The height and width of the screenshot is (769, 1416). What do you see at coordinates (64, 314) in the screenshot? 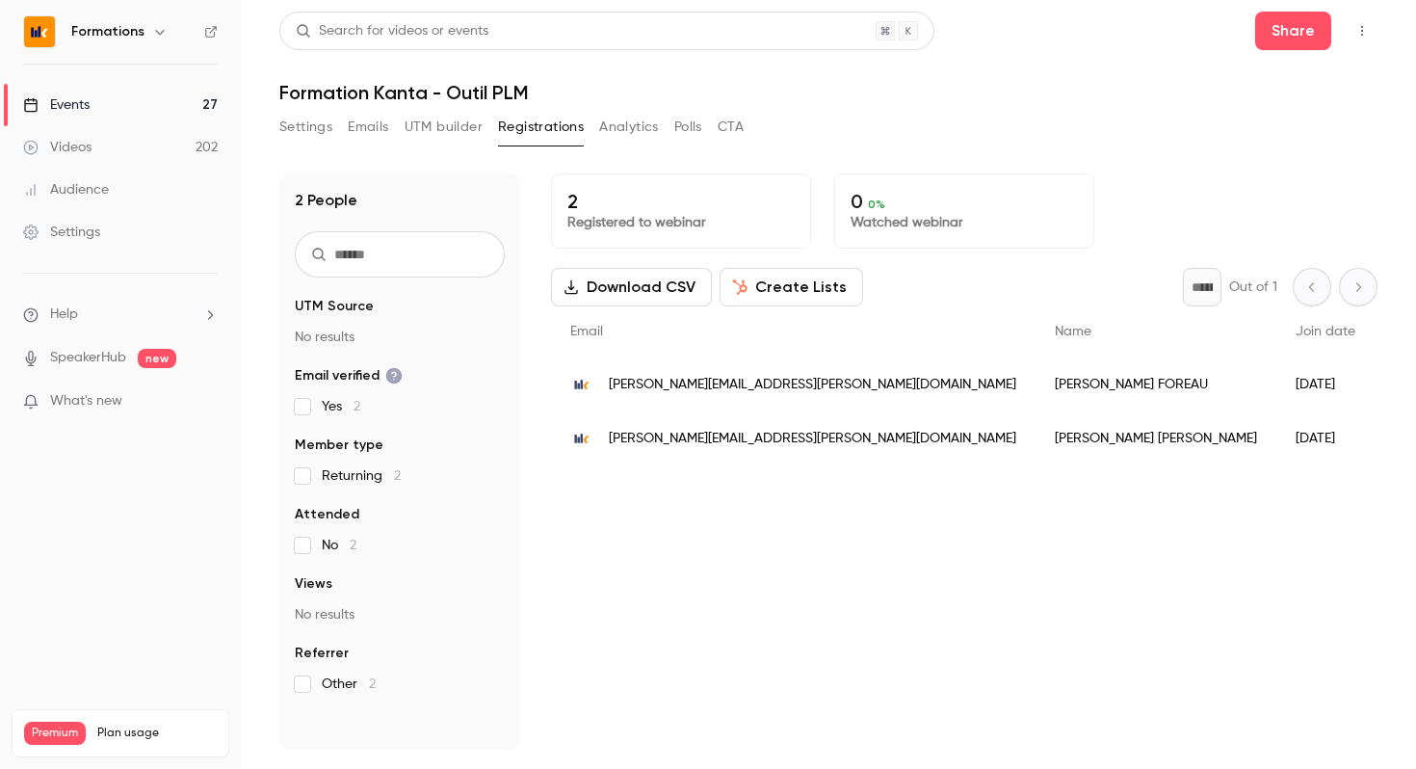
I see `span: Help` at bounding box center [64, 314].